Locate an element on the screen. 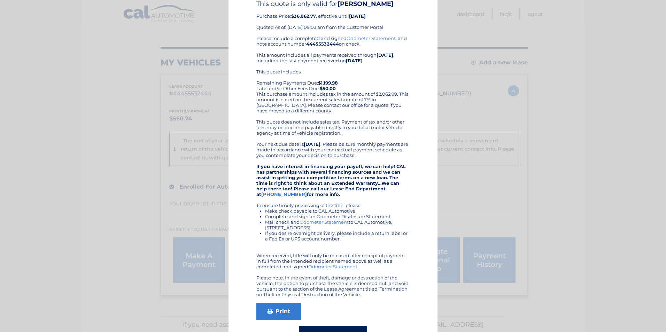 This screenshot has width=666, height=332. li: If you desire overnight delivery, please include a return label or a Fed Ex or UPS account number. is located at coordinates (337, 236).